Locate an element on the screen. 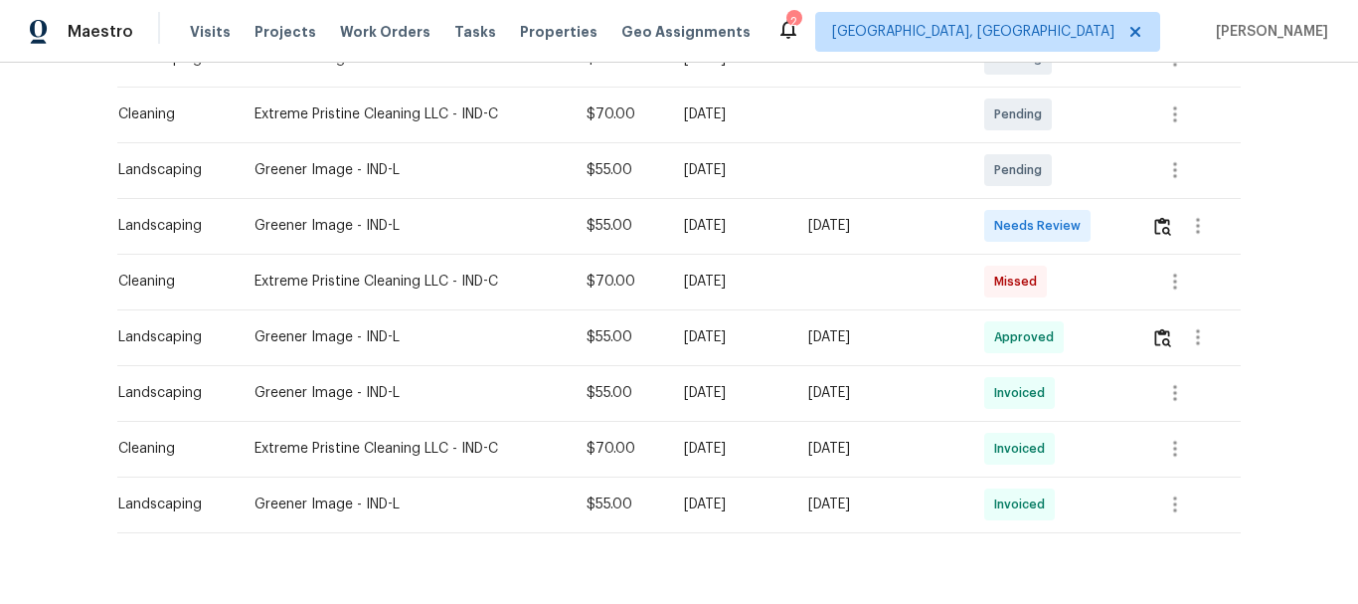 The height and width of the screenshot is (604, 1358). span: Tasks is located at coordinates (475, 32).